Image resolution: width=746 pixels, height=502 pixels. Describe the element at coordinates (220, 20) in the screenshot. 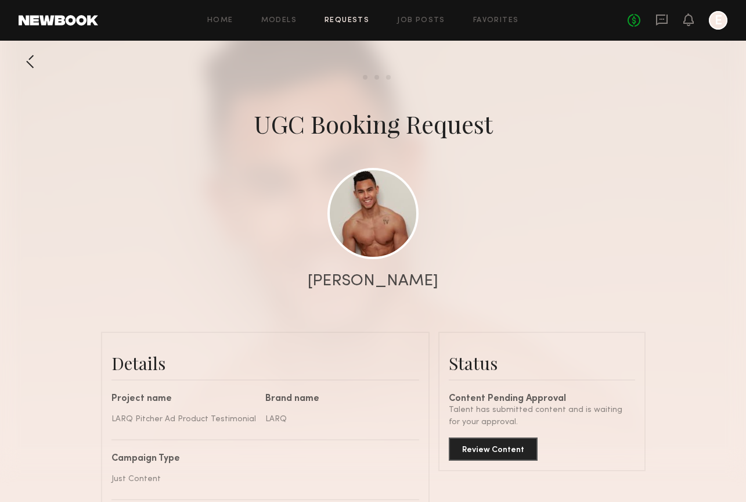

I see `a: Home` at that location.